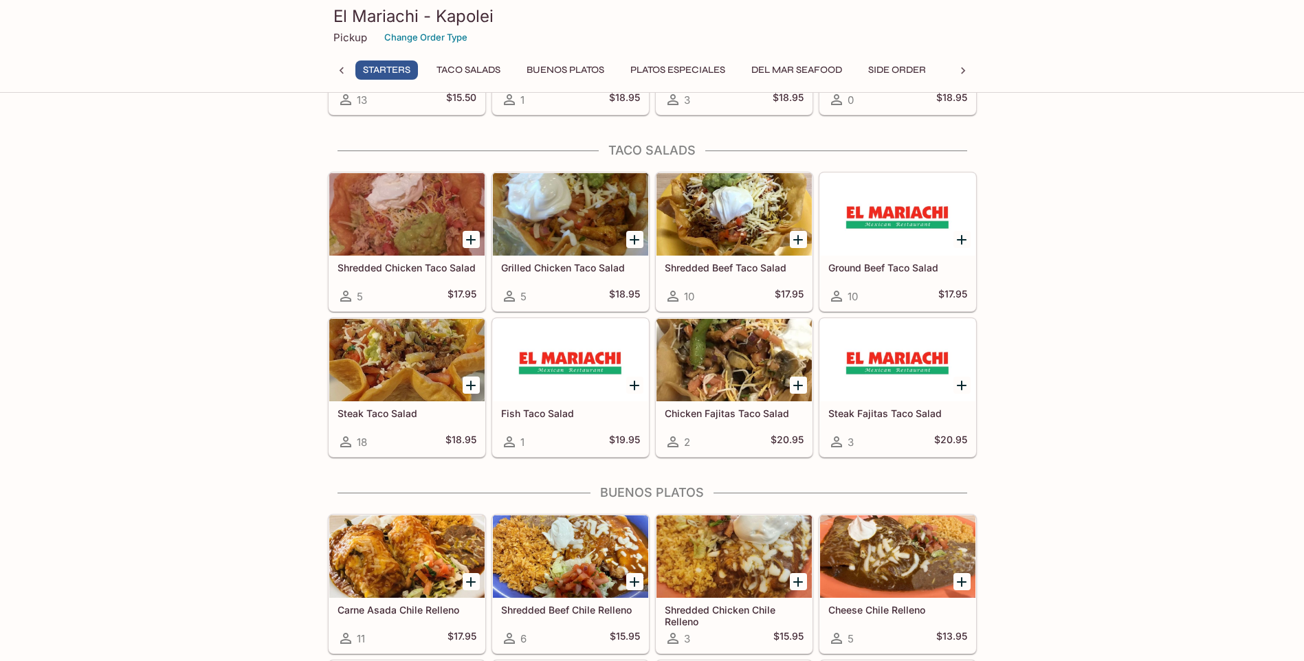 Image resolution: width=1304 pixels, height=661 pixels. Describe the element at coordinates (407, 413) in the screenshot. I see `h5: Steak Taco Salad` at that location.